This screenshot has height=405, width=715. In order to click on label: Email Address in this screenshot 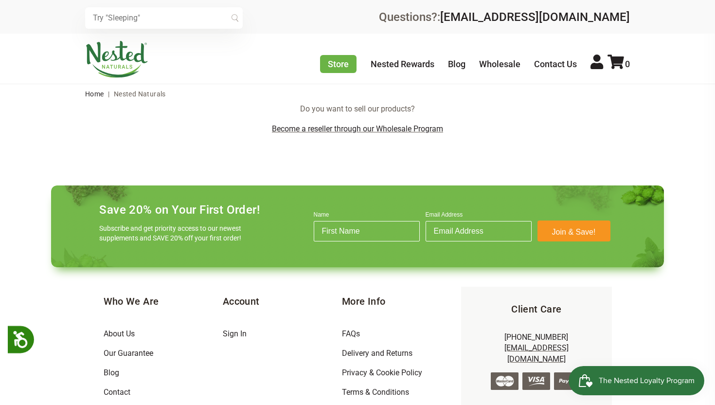, I will do `click(479, 216)`.